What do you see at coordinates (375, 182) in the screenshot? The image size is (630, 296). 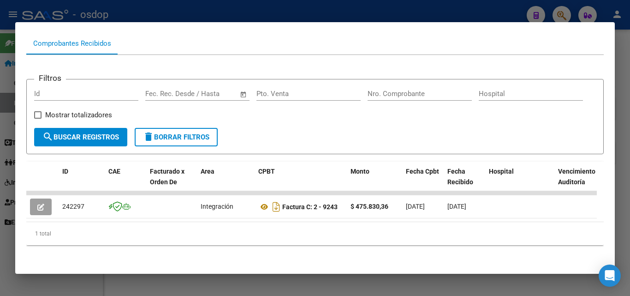 I see `datatable-header-cell: Monto` at bounding box center [375, 182].